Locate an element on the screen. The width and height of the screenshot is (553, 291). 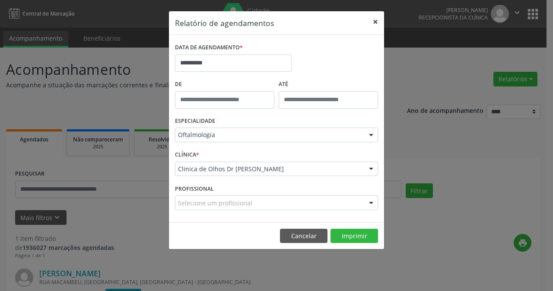
label: CLÍNICA is located at coordinates (187, 155).